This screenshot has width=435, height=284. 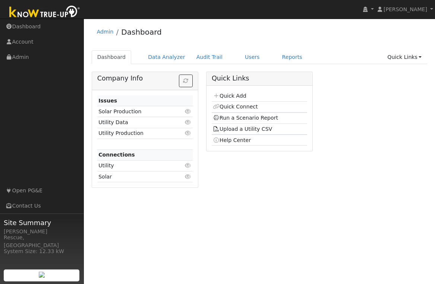 I want to click on td: Utility, so click(x=137, y=166).